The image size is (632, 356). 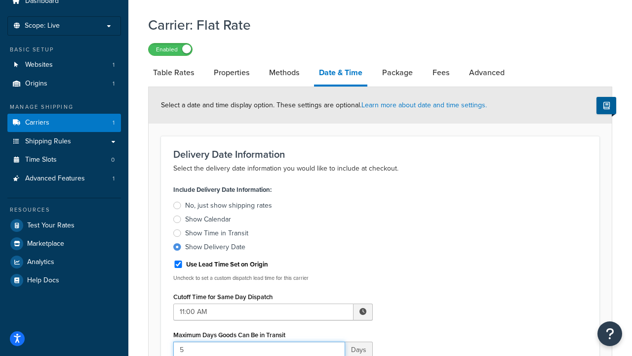 What do you see at coordinates (64, 262) in the screenshot?
I see `a: Analytics` at bounding box center [64, 262].